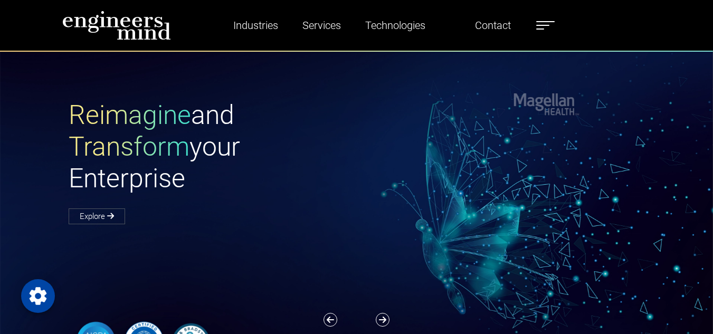 The height and width of the screenshot is (334, 713). Describe the element at coordinates (493, 25) in the screenshot. I see `a: Contact` at that location.